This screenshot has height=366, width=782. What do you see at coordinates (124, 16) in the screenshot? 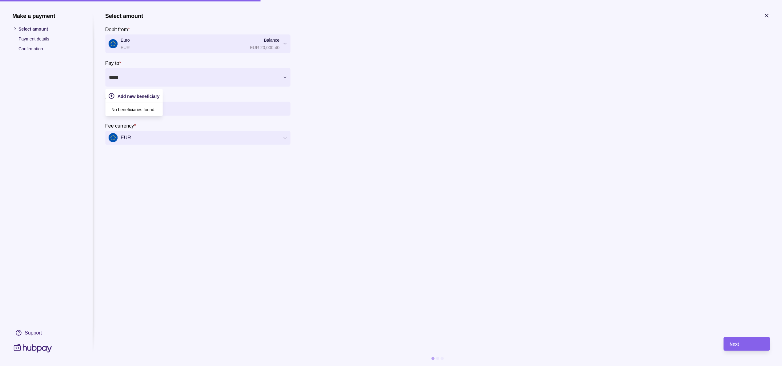
I see `h1: Select amount` at bounding box center [124, 16].